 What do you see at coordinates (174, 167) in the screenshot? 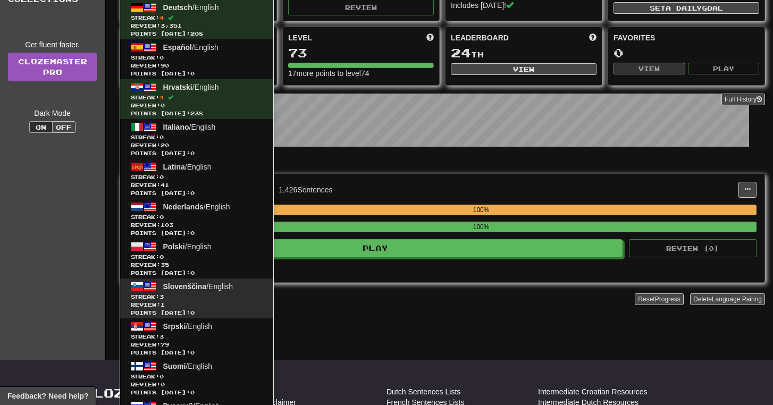
I see `span: Latina` at bounding box center [174, 167].